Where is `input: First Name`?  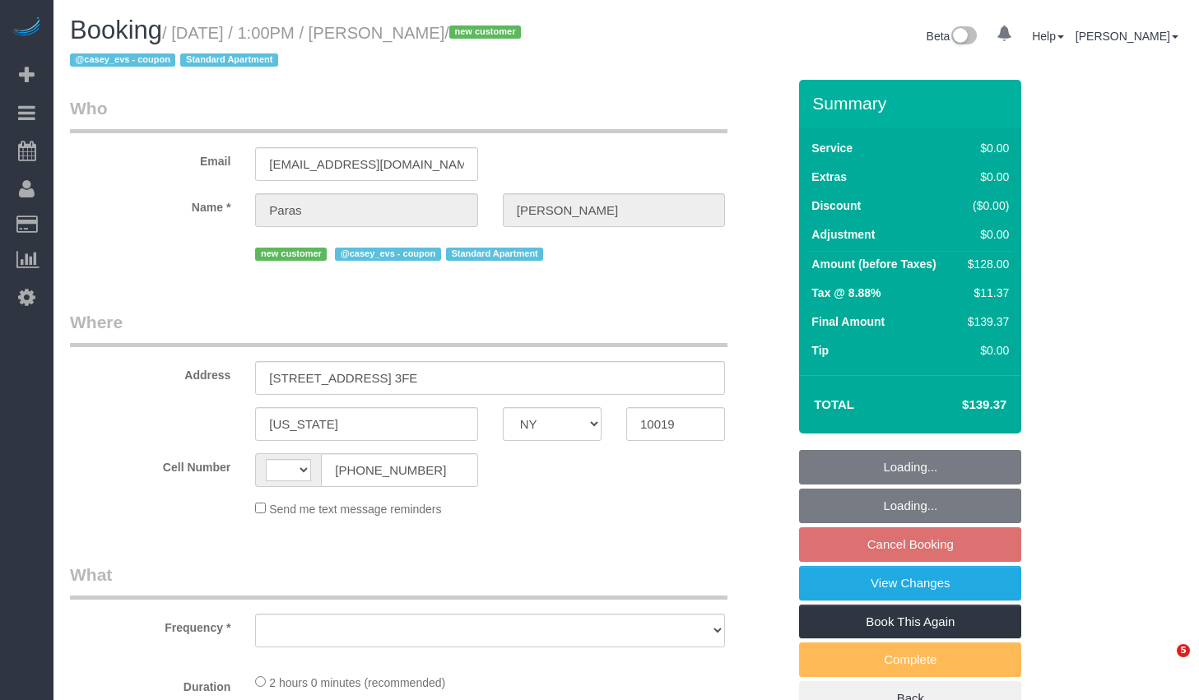 input: First Name is located at coordinates (366, 210).